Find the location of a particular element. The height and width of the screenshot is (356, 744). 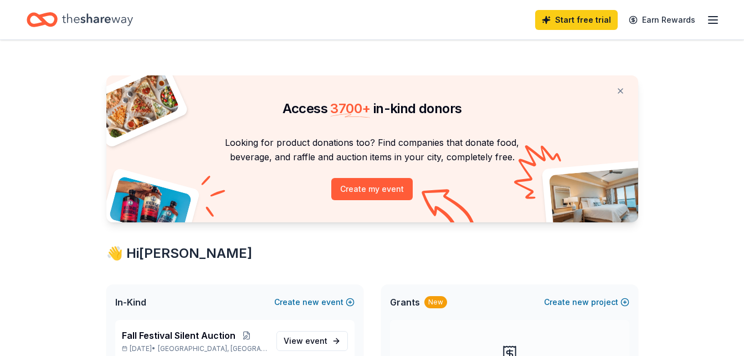

span: Access in-kind donors is located at coordinates (372, 108).